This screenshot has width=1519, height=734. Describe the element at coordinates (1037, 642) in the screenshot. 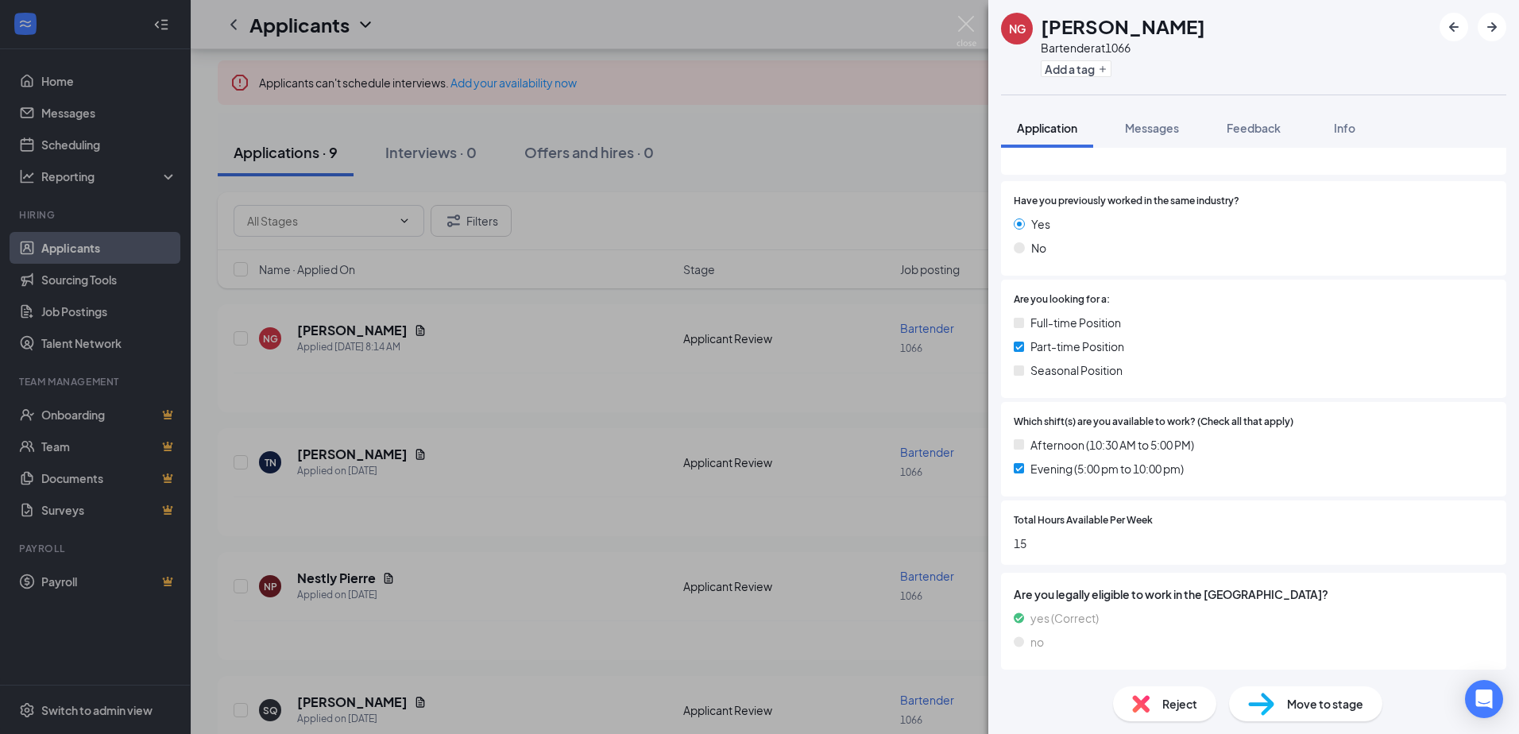

I see `span: no` at that location.